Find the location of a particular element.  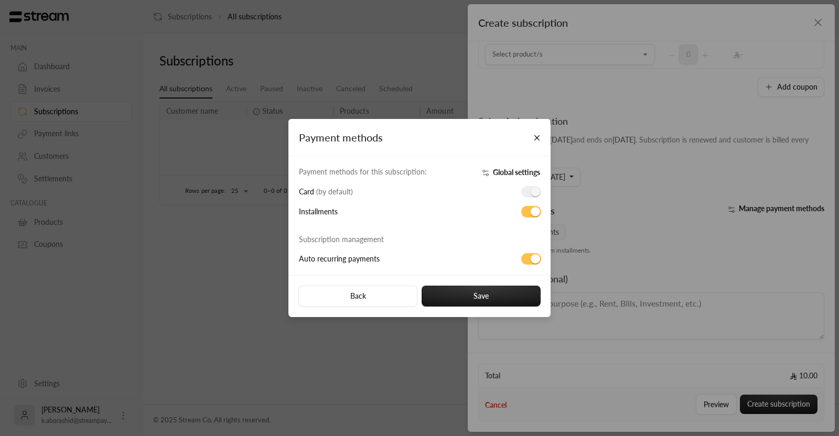

span: Installments is located at coordinates (318, 211).